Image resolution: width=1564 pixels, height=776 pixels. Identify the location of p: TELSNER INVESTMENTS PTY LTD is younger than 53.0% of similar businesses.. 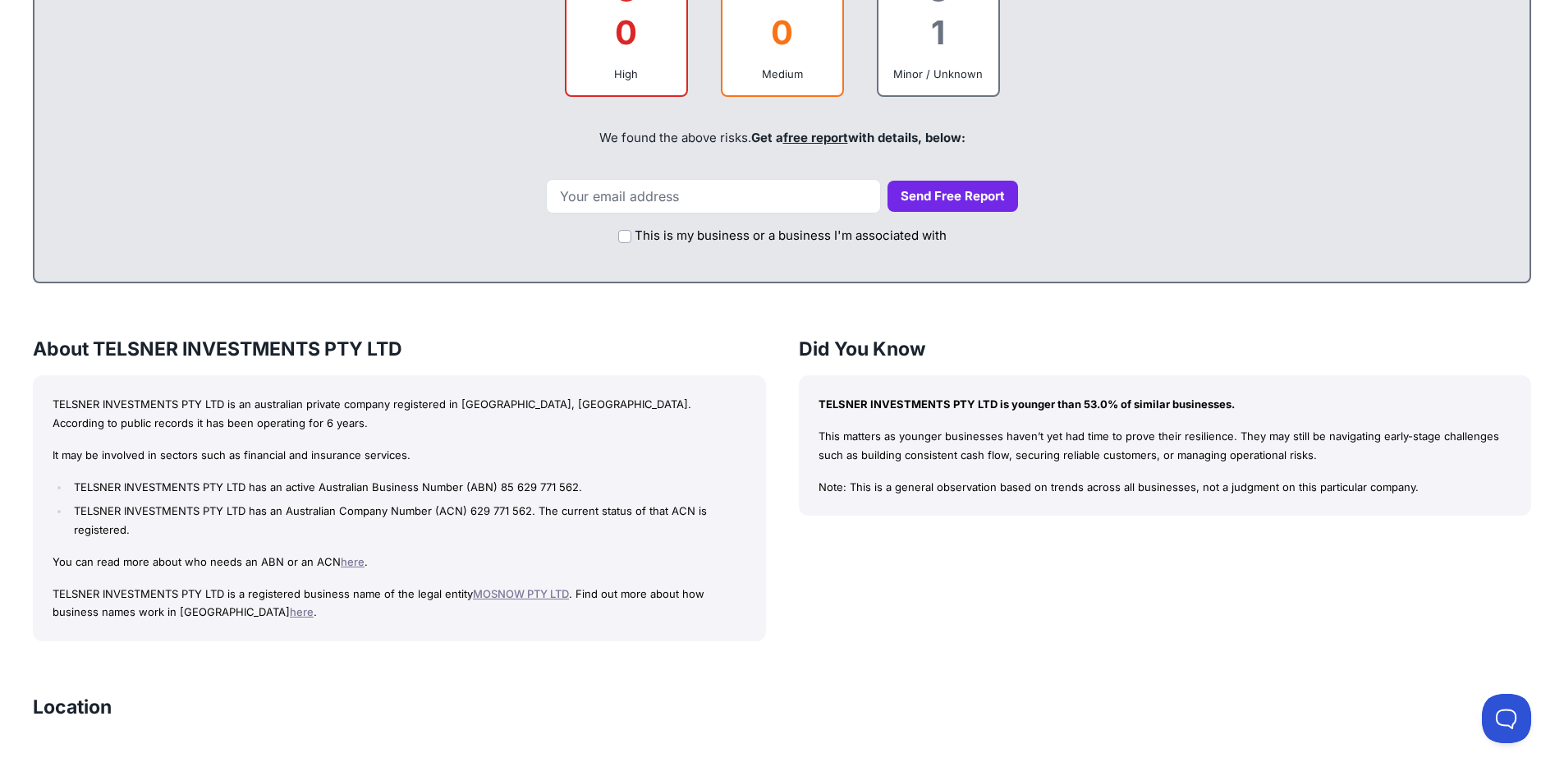
(1165, 404).